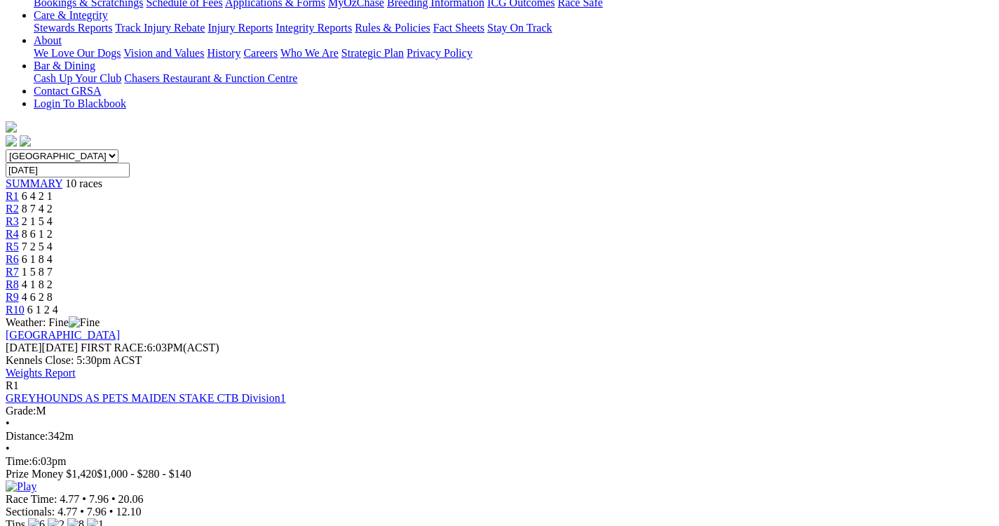 This screenshot has width=999, height=526. Describe the element at coordinates (12, 284) in the screenshot. I see `a: R8` at that location.